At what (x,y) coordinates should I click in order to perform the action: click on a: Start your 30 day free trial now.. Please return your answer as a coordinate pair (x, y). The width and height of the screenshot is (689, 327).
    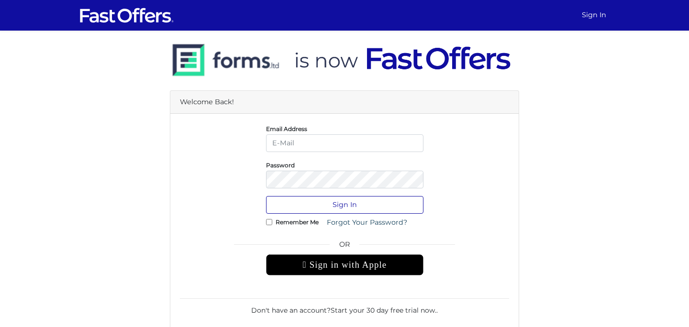
    Looking at the image, I should click on (383, 311).